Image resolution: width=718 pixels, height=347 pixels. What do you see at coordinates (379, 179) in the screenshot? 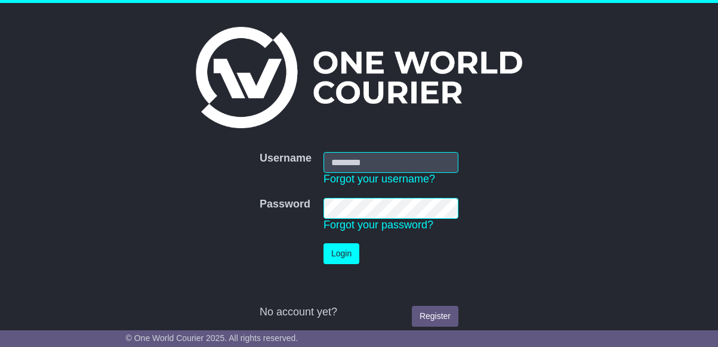
I see `a: Forgot your username?` at bounding box center [379, 179].